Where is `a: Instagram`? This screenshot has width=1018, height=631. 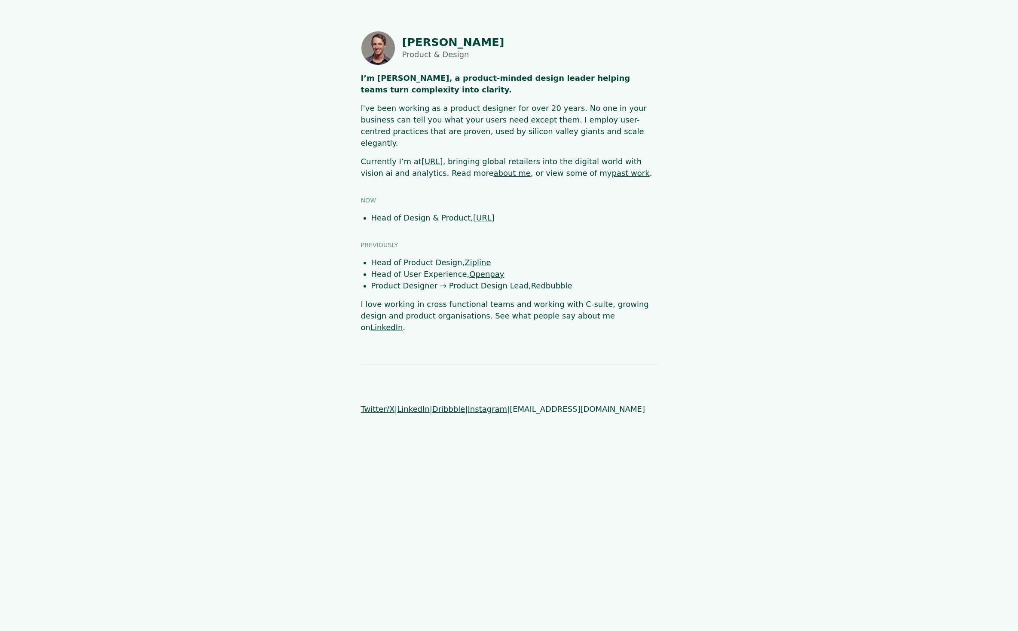
a: Instagram is located at coordinates (488, 409).